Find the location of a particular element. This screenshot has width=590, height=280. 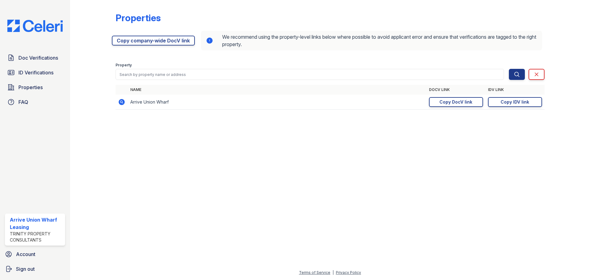

span: Doc Verifications is located at coordinates (38, 58).